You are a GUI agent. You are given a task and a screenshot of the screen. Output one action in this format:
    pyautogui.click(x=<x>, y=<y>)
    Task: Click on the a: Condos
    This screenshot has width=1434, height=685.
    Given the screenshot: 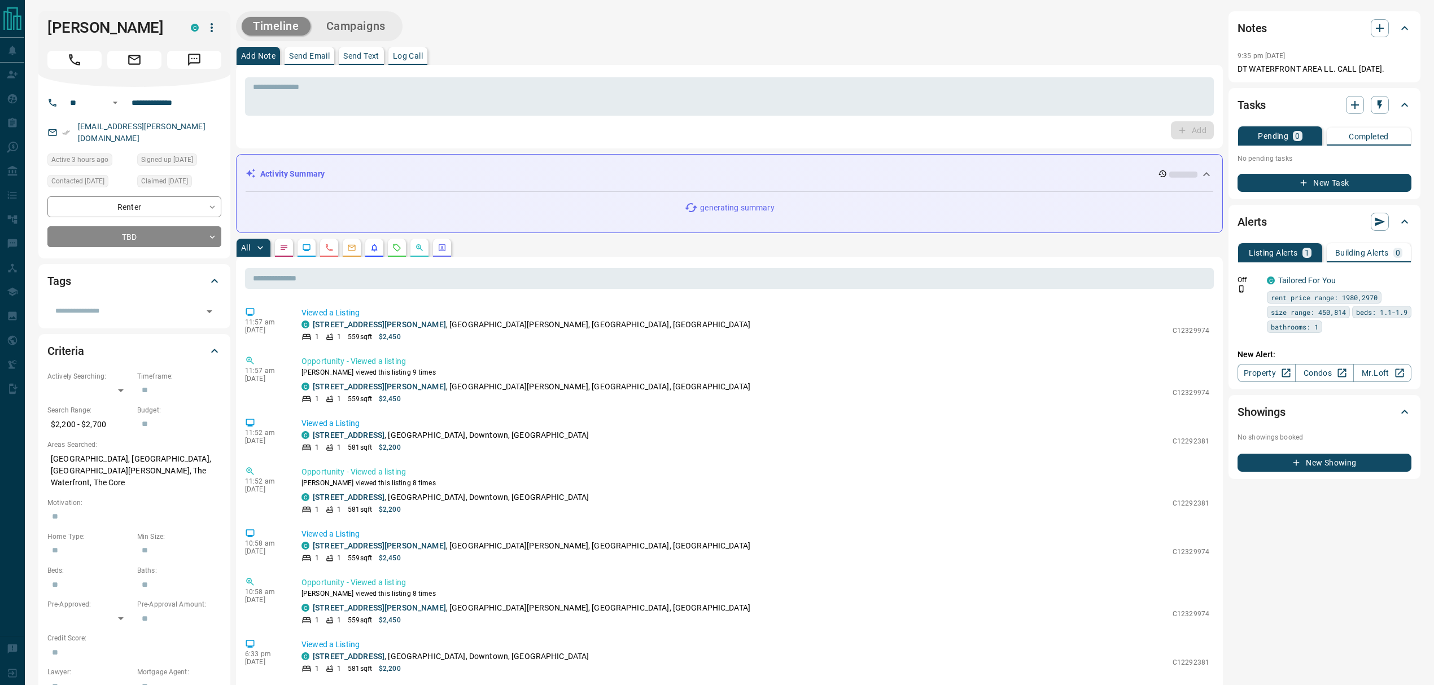 What is the action you would take?
    pyautogui.click(x=1324, y=373)
    